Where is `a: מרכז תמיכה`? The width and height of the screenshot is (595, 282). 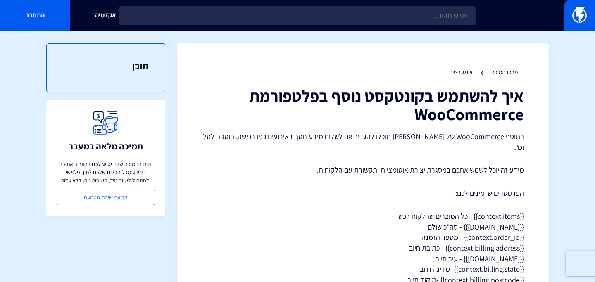 a: מרכז תמיכה is located at coordinates (505, 72).